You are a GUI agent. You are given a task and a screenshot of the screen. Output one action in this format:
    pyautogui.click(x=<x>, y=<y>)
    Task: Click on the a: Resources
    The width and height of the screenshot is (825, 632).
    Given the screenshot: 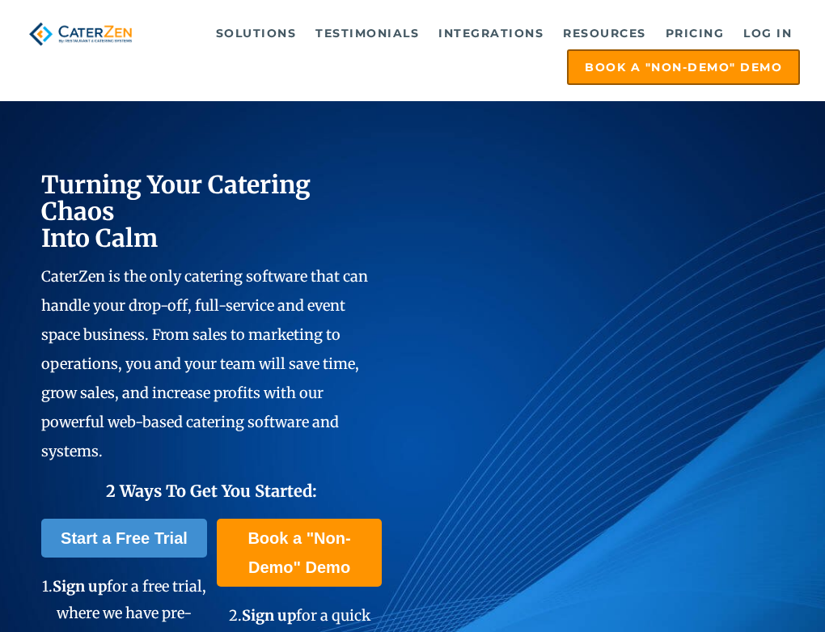 What is the action you would take?
    pyautogui.click(x=604, y=33)
    